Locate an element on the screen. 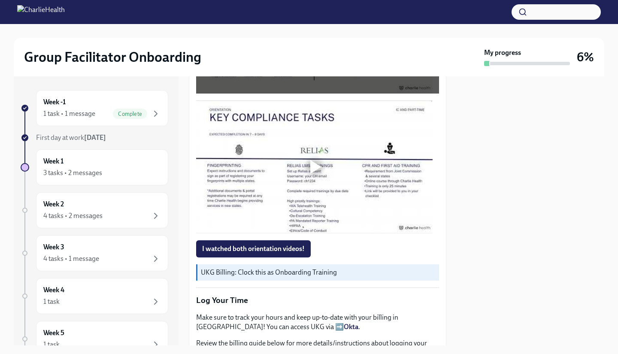  h6: Week 3 is located at coordinates (54, 247).